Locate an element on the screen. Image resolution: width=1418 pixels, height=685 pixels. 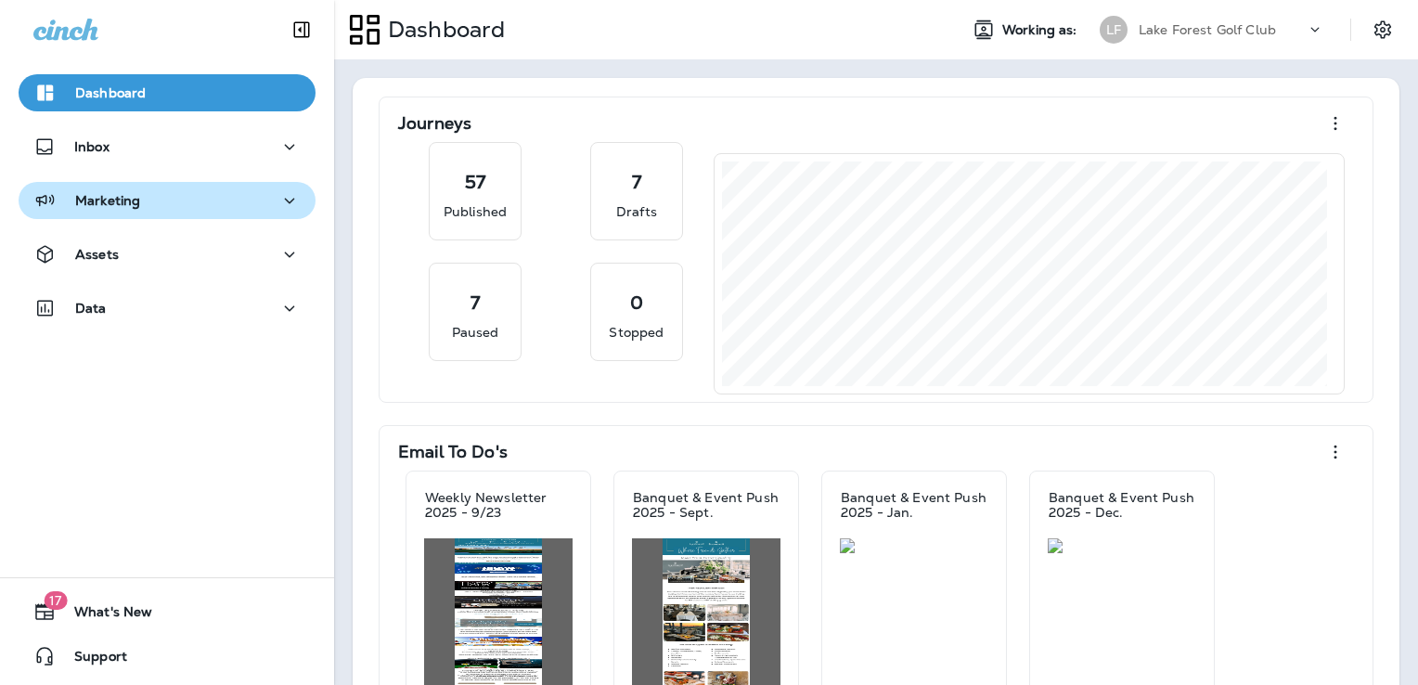
p: 57 is located at coordinates (475, 182).